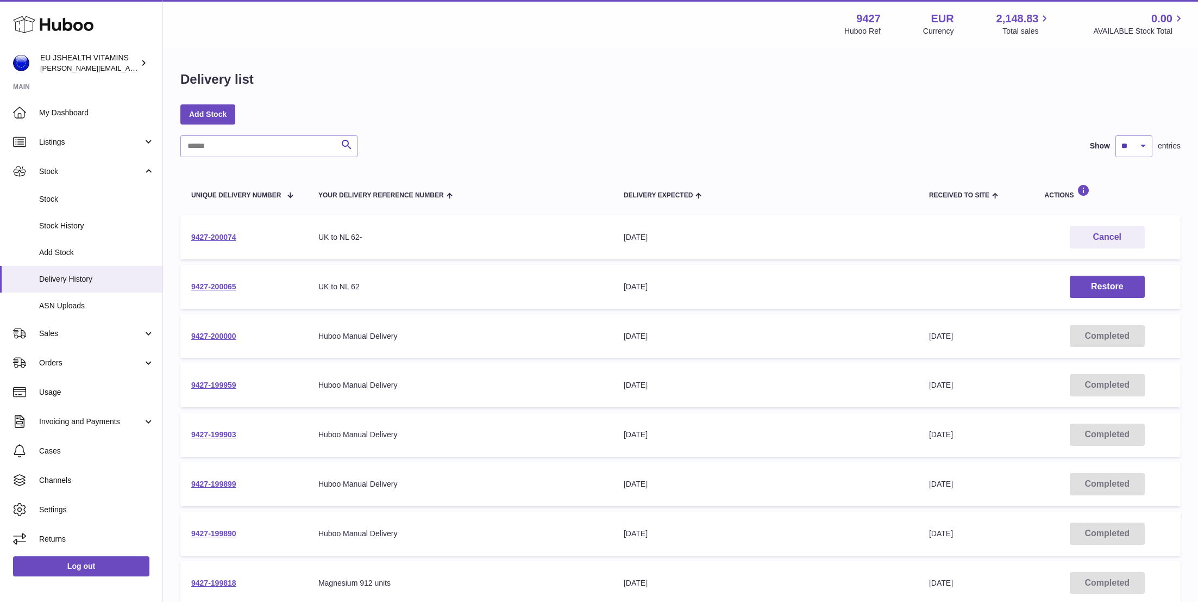  Describe the element at coordinates (97, 305) in the screenshot. I see `span: ASN Uploads` at that location.